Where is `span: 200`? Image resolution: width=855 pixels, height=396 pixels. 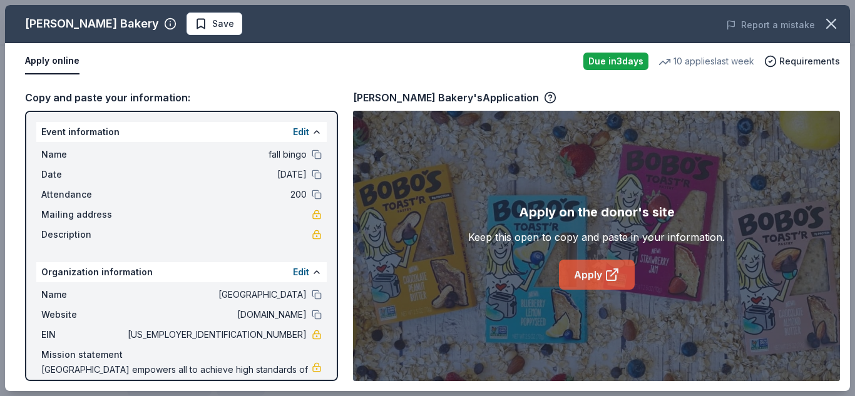
span: 200 is located at coordinates (216, 195).